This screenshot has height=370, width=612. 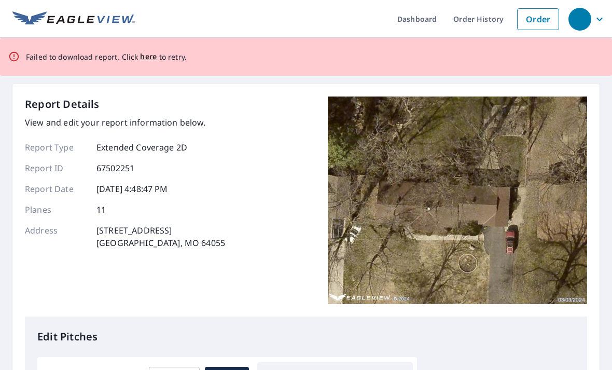 I want to click on p: Report Details, so click(x=62, y=104).